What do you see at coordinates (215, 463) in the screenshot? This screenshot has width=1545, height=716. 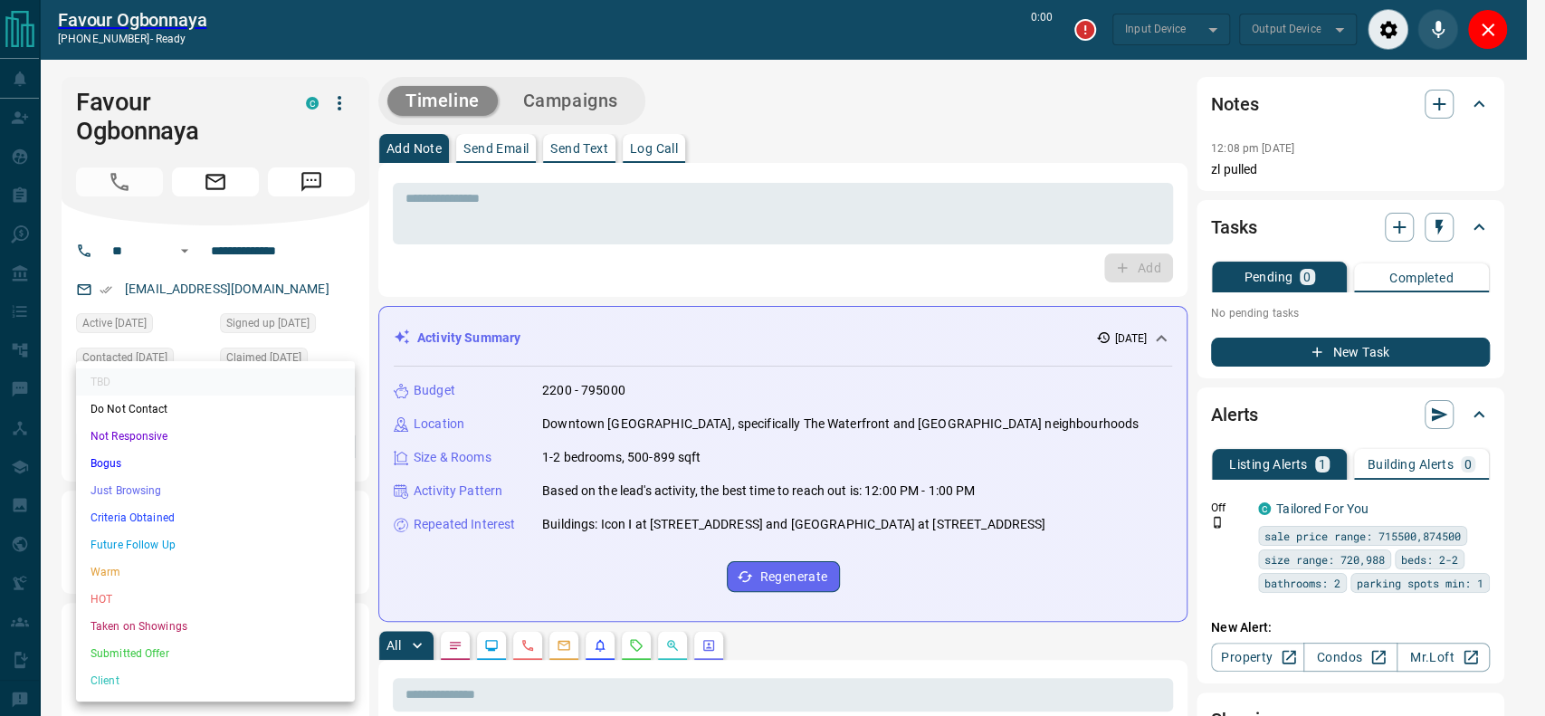 I see `li: Bogus` at bounding box center [215, 463].